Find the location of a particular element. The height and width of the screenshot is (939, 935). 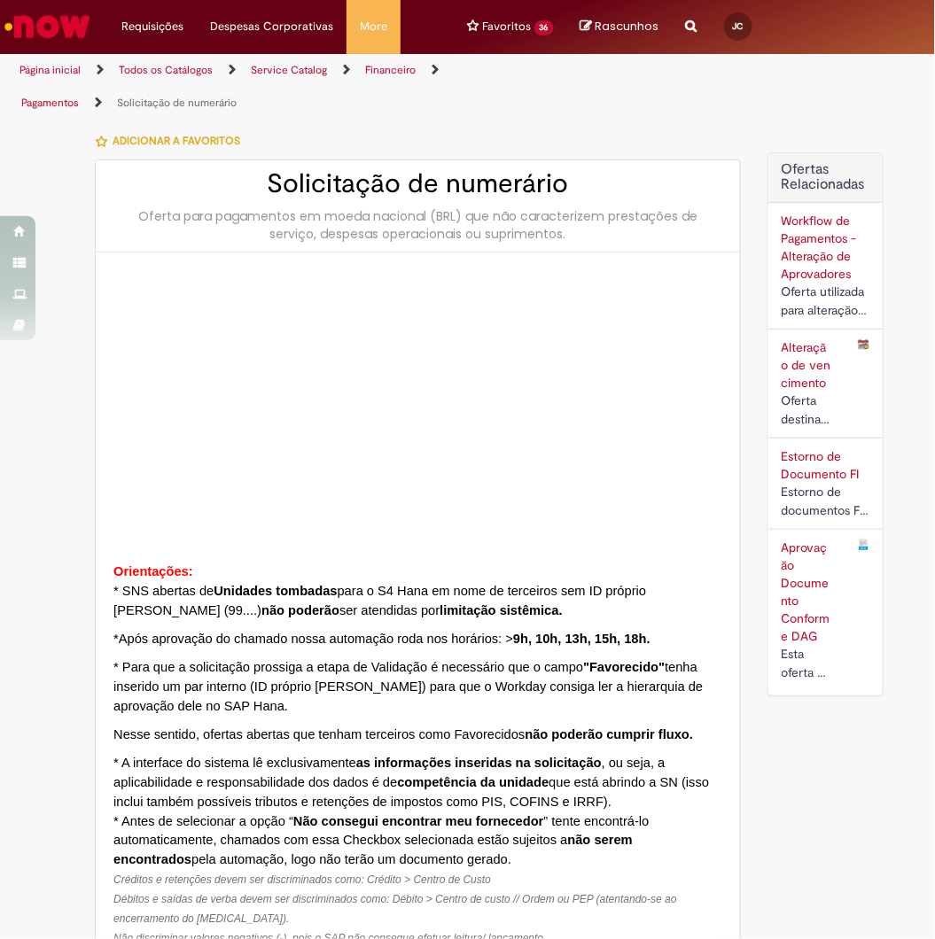

span: * Antes de selecionar a opção “ ” tente encontrá-lo automaticamente, chamados com essa Checkbox s... is located at coordinates (381, 841).